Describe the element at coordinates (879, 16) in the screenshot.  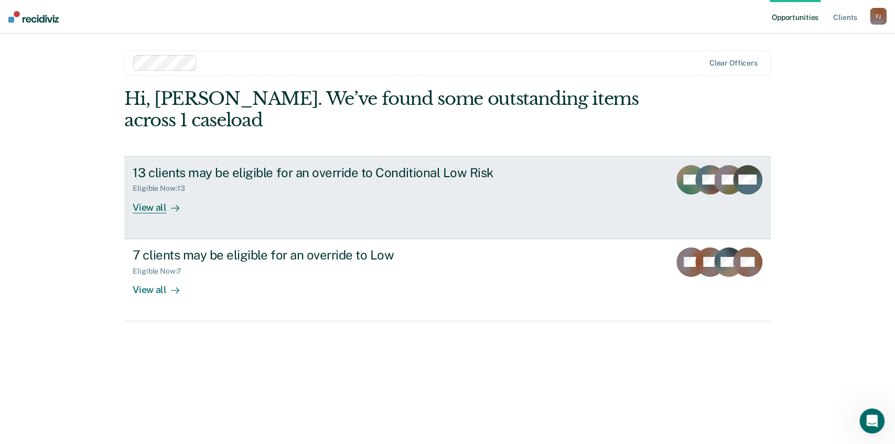
I see `button: FJ` at that location.